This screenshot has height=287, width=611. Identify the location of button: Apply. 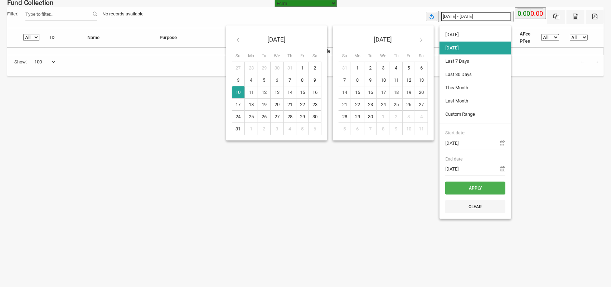
(475, 188).